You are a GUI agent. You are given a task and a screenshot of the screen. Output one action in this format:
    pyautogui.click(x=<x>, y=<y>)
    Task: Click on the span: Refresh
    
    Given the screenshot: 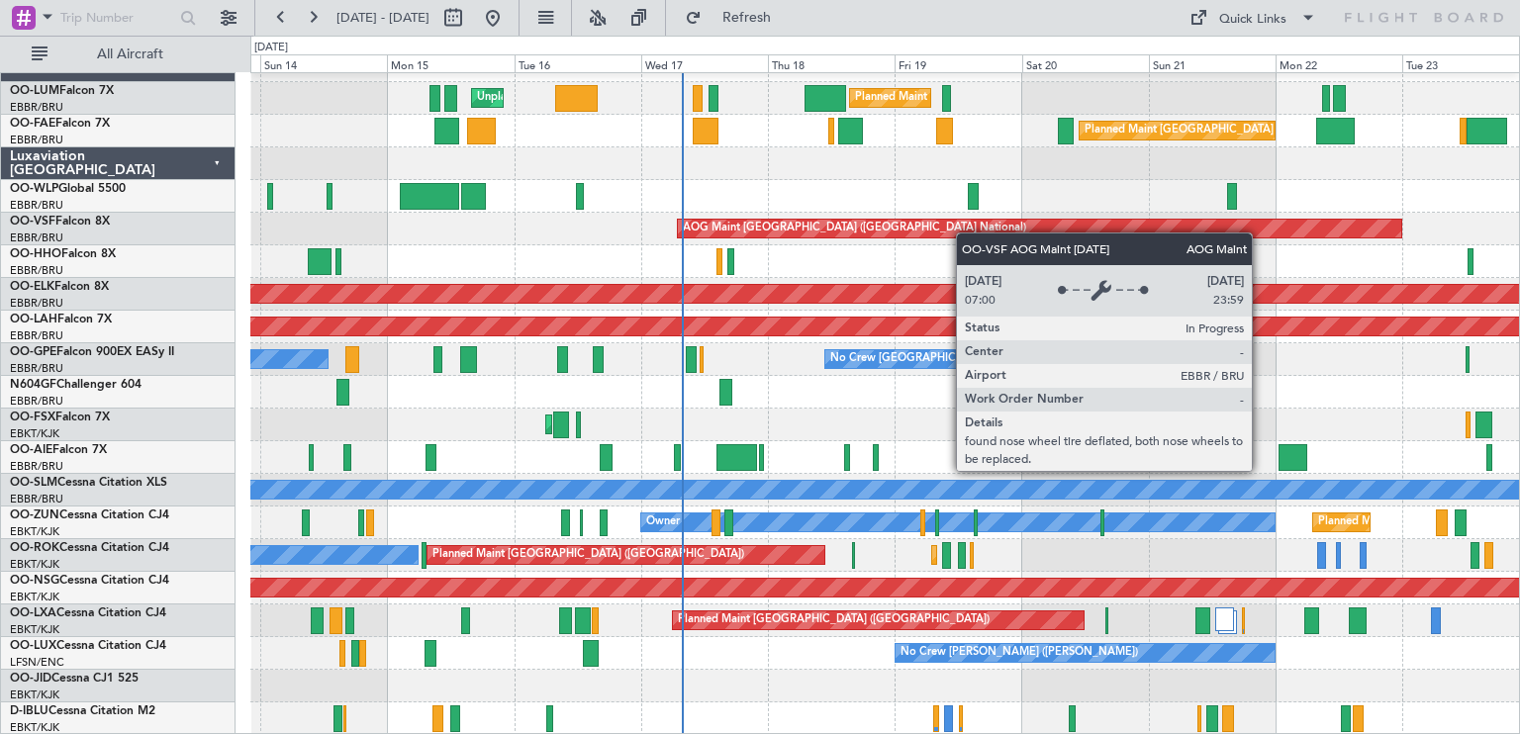 What is the action you would take?
    pyautogui.click(x=747, y=18)
    